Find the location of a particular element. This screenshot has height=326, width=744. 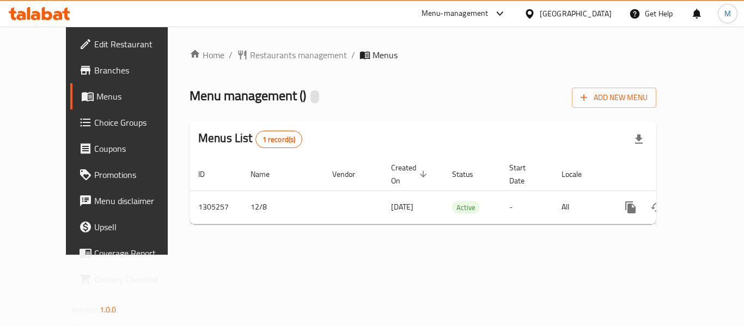

span: Start Date is located at coordinates (524, 174).